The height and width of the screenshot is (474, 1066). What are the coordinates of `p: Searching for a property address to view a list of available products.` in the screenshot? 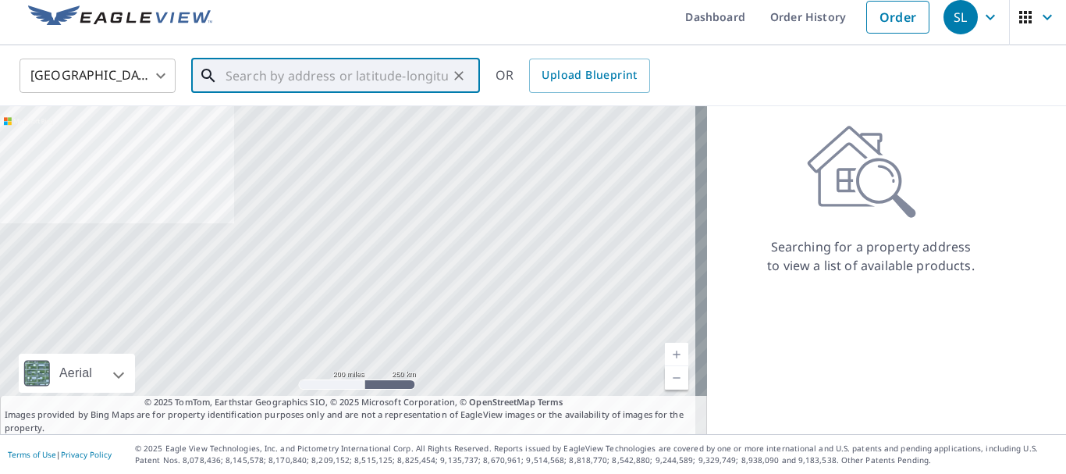 It's located at (871, 256).